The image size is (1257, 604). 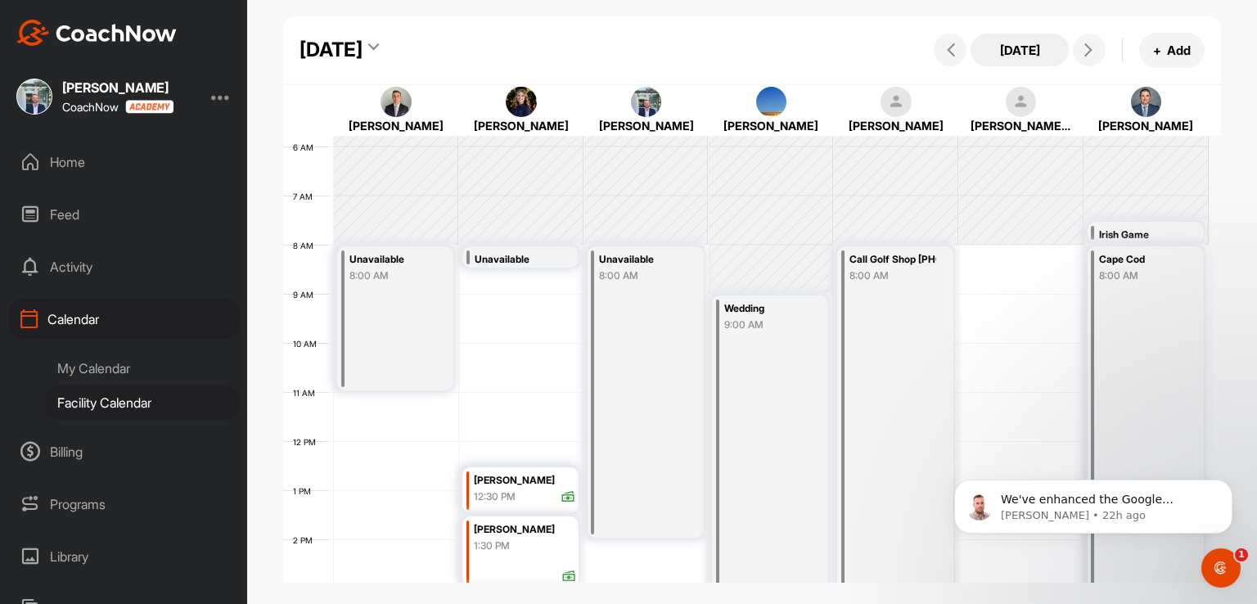 What do you see at coordinates (124, 267) in the screenshot?
I see `div: Activity` at bounding box center [124, 267].